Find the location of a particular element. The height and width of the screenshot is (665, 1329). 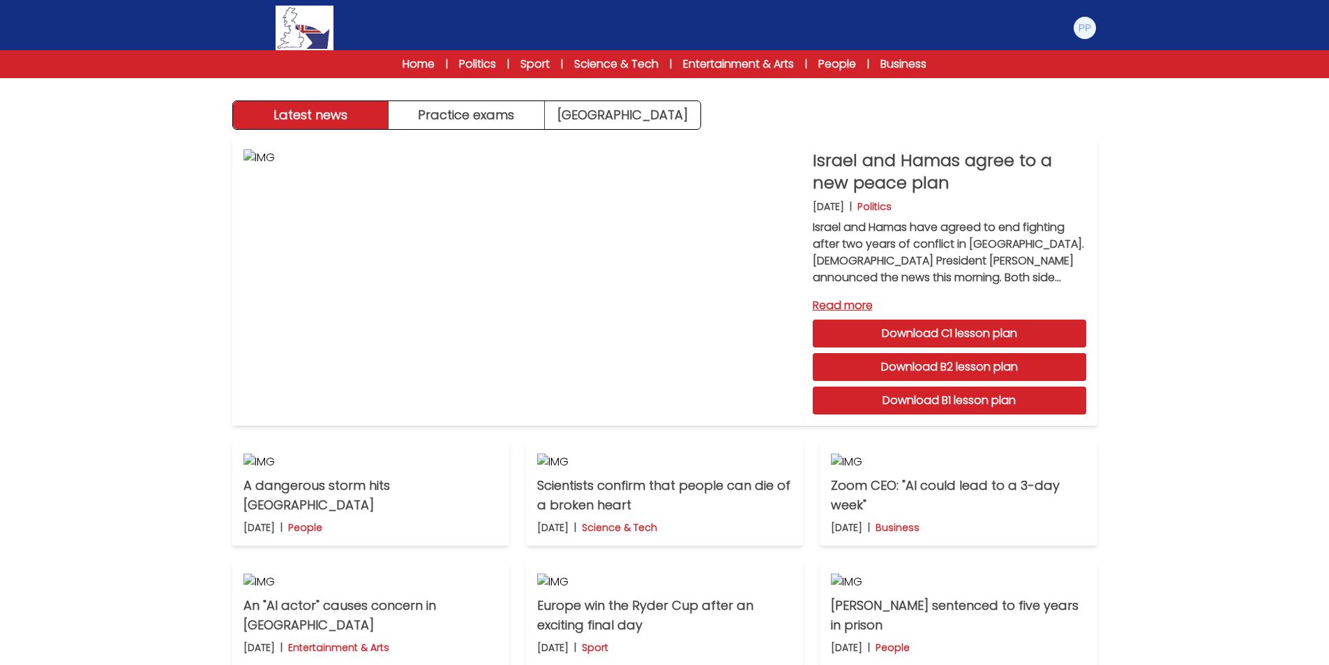

a: Download B1 lesson plan is located at coordinates (949, 400).